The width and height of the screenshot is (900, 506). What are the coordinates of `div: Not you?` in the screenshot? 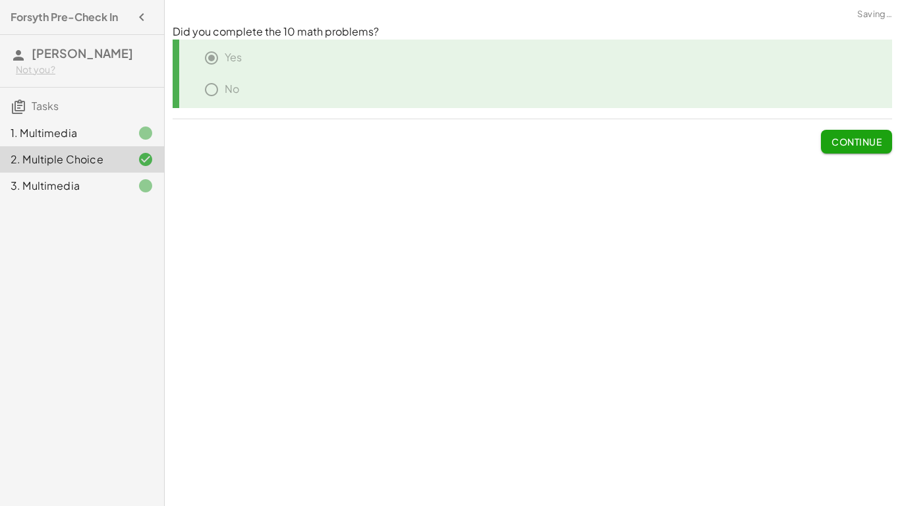 It's located at (84, 70).